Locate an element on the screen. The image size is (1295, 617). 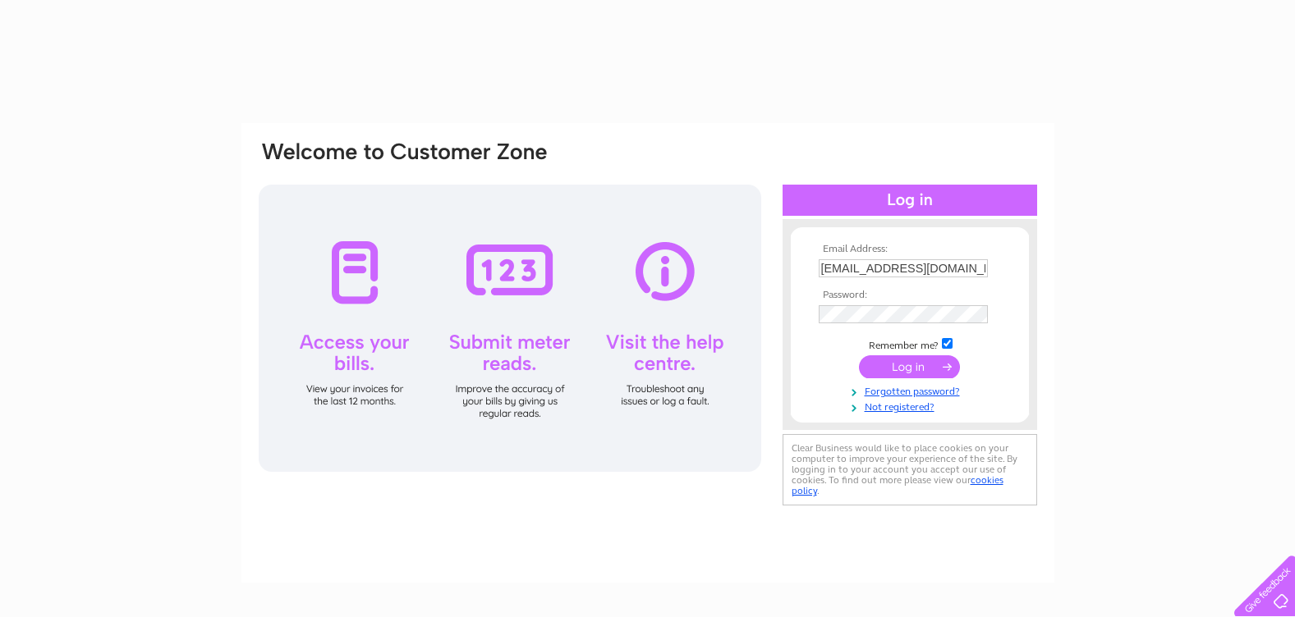
a: Not registered? is located at coordinates (911, 406).